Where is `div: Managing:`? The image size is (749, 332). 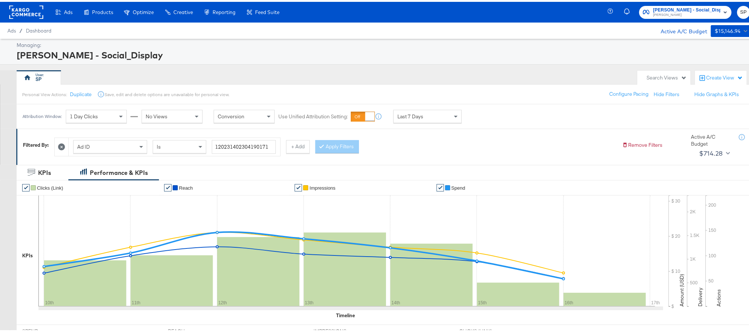 div: Managing: is located at coordinates (382, 43).